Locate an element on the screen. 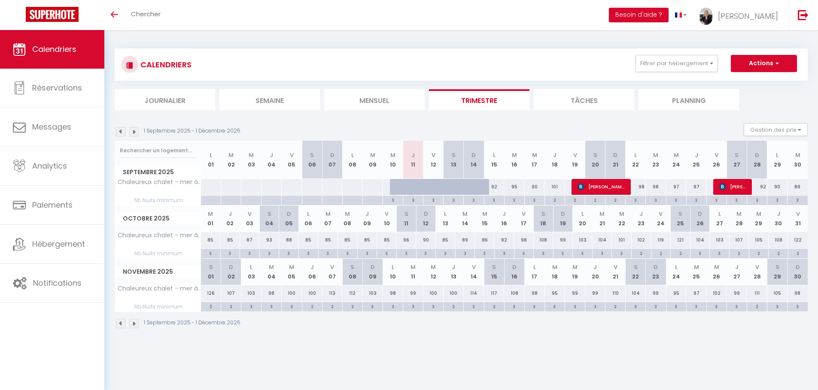 The width and height of the screenshot is (818, 390). span: Octobre 2025 is located at coordinates (158, 219).